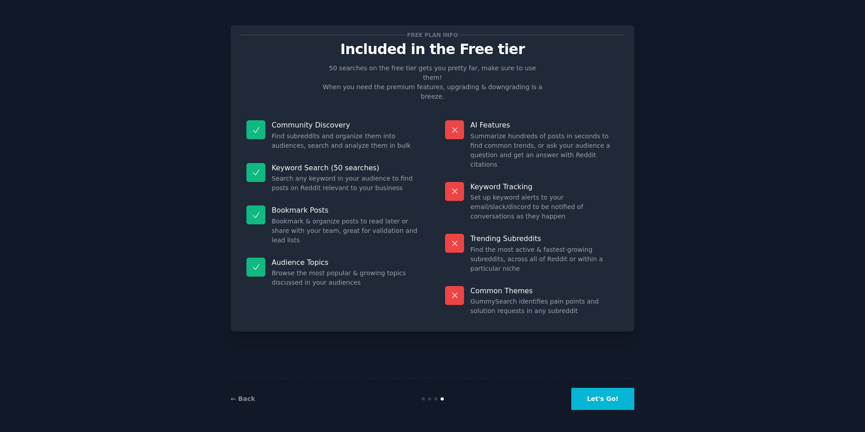  What do you see at coordinates (544, 187) in the screenshot?
I see `p: Keyword Tracking` at bounding box center [544, 187].